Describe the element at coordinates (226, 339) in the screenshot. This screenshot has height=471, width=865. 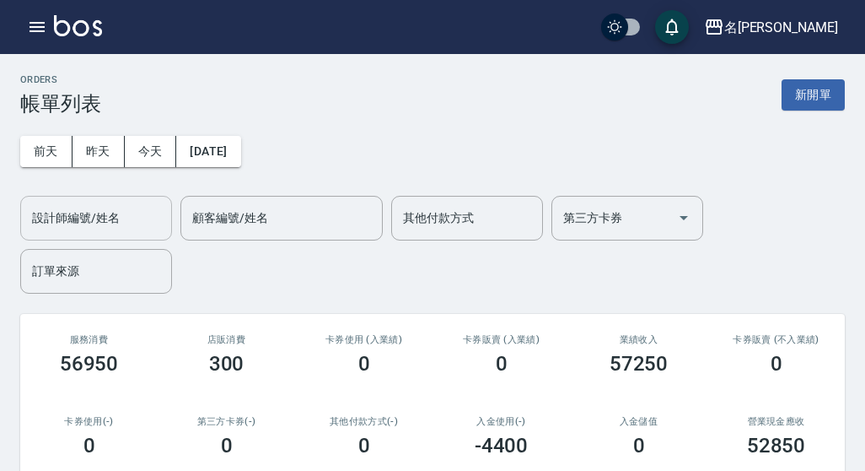
I see `h2: 店販消費` at that location.